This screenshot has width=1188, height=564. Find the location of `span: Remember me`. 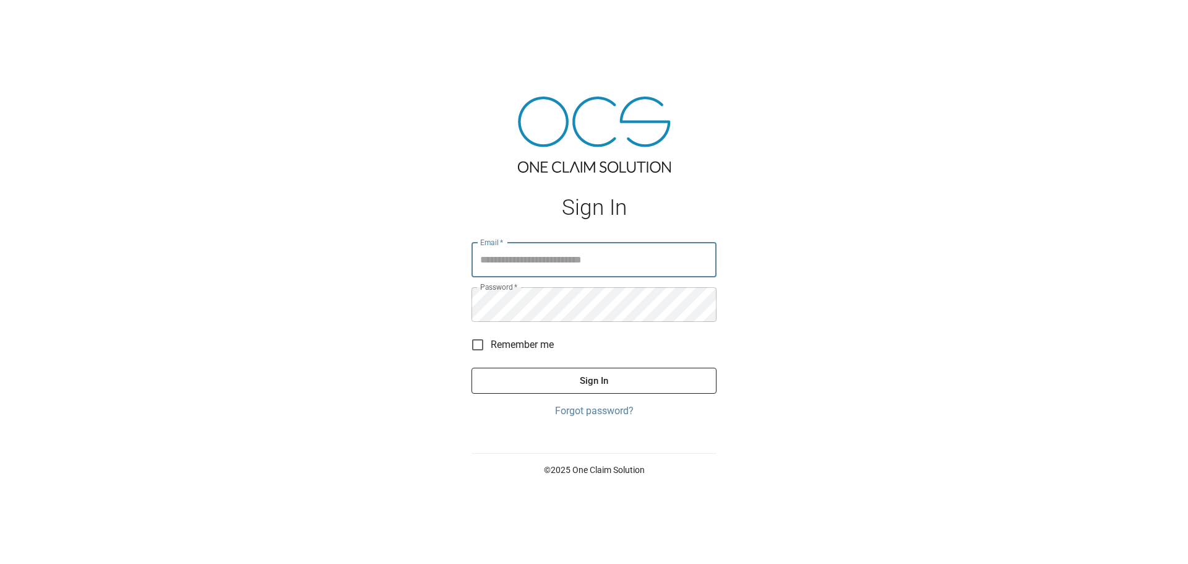

span: Remember me is located at coordinates (522, 345).